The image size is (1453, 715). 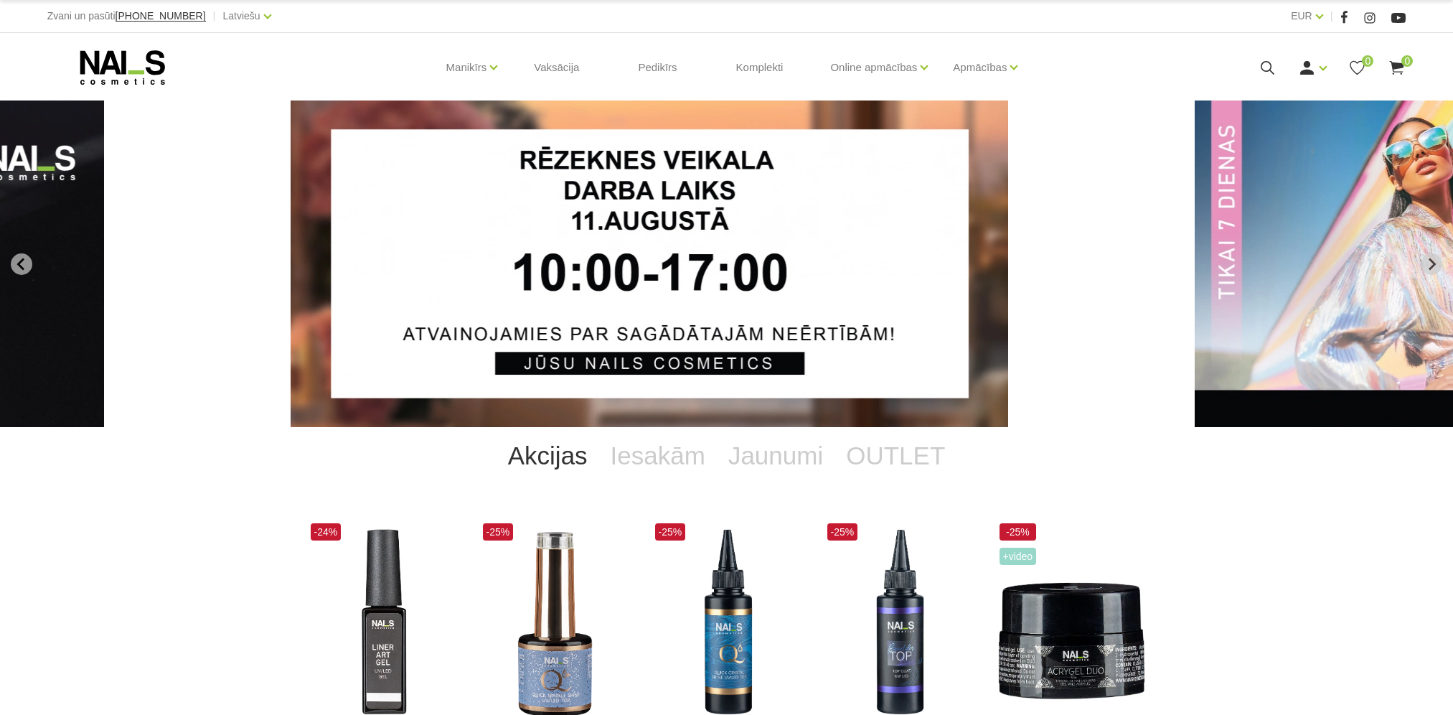 What do you see at coordinates (556, 67) in the screenshot?
I see `a: Vaksācija` at bounding box center [556, 67].